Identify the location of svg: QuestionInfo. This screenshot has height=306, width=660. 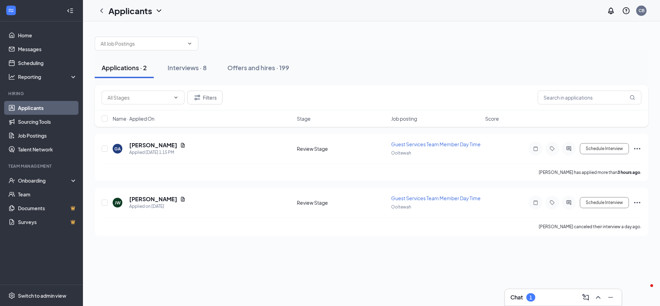
(626, 11).